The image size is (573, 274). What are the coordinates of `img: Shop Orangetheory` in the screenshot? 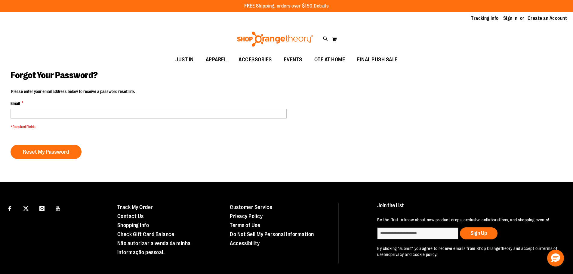 It's located at (275, 39).